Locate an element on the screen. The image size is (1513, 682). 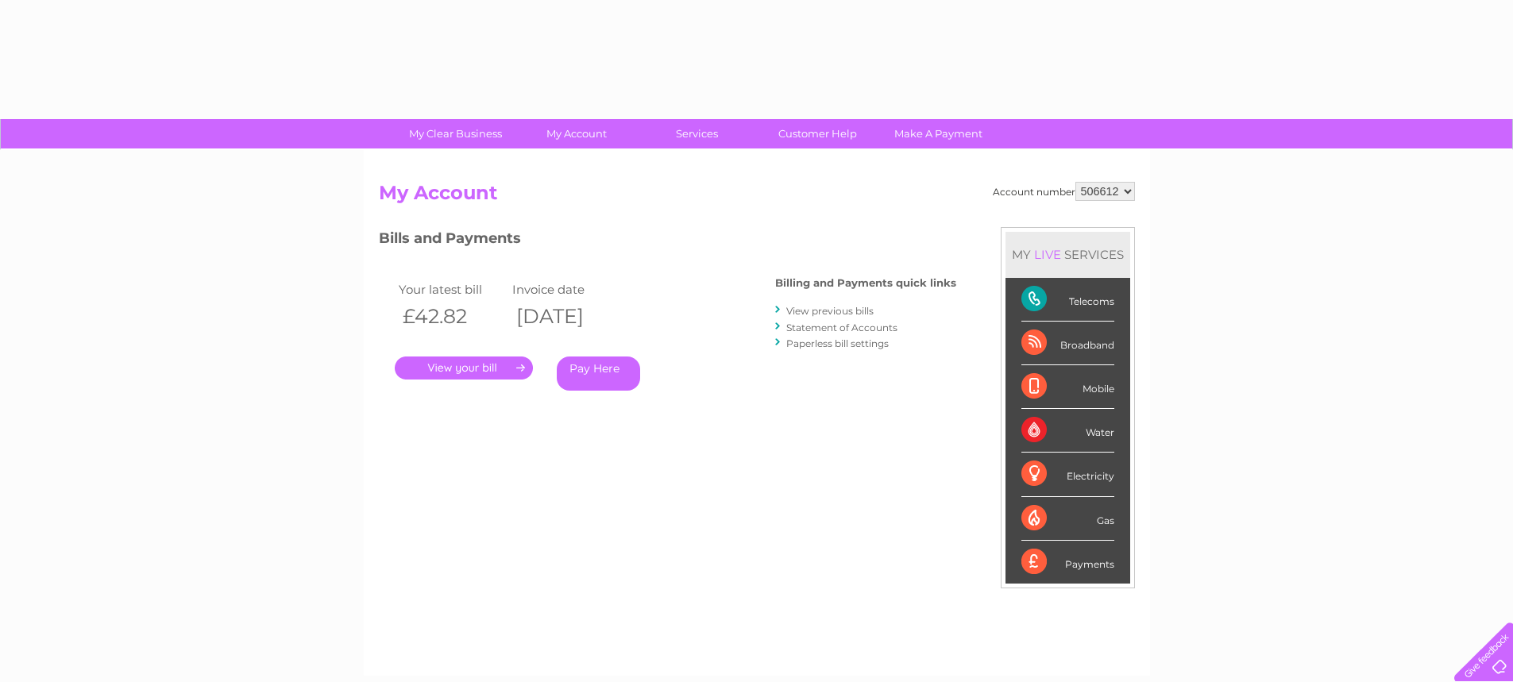
a: Customer Help is located at coordinates (817, 133).